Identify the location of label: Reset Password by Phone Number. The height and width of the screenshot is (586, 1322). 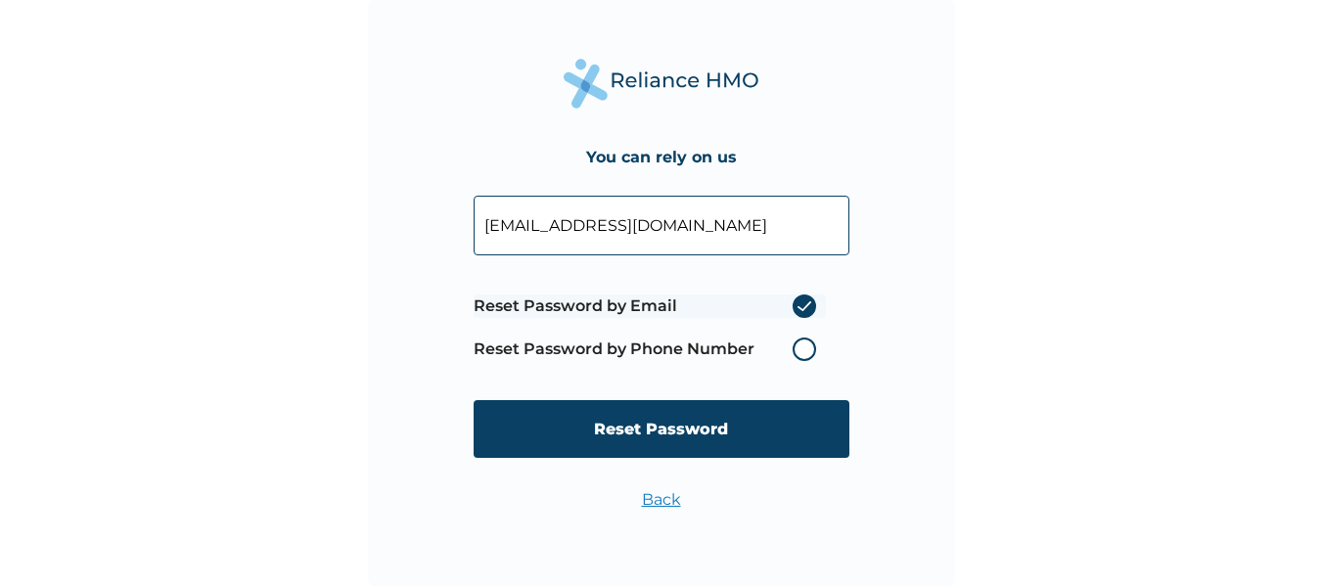
(650, 349).